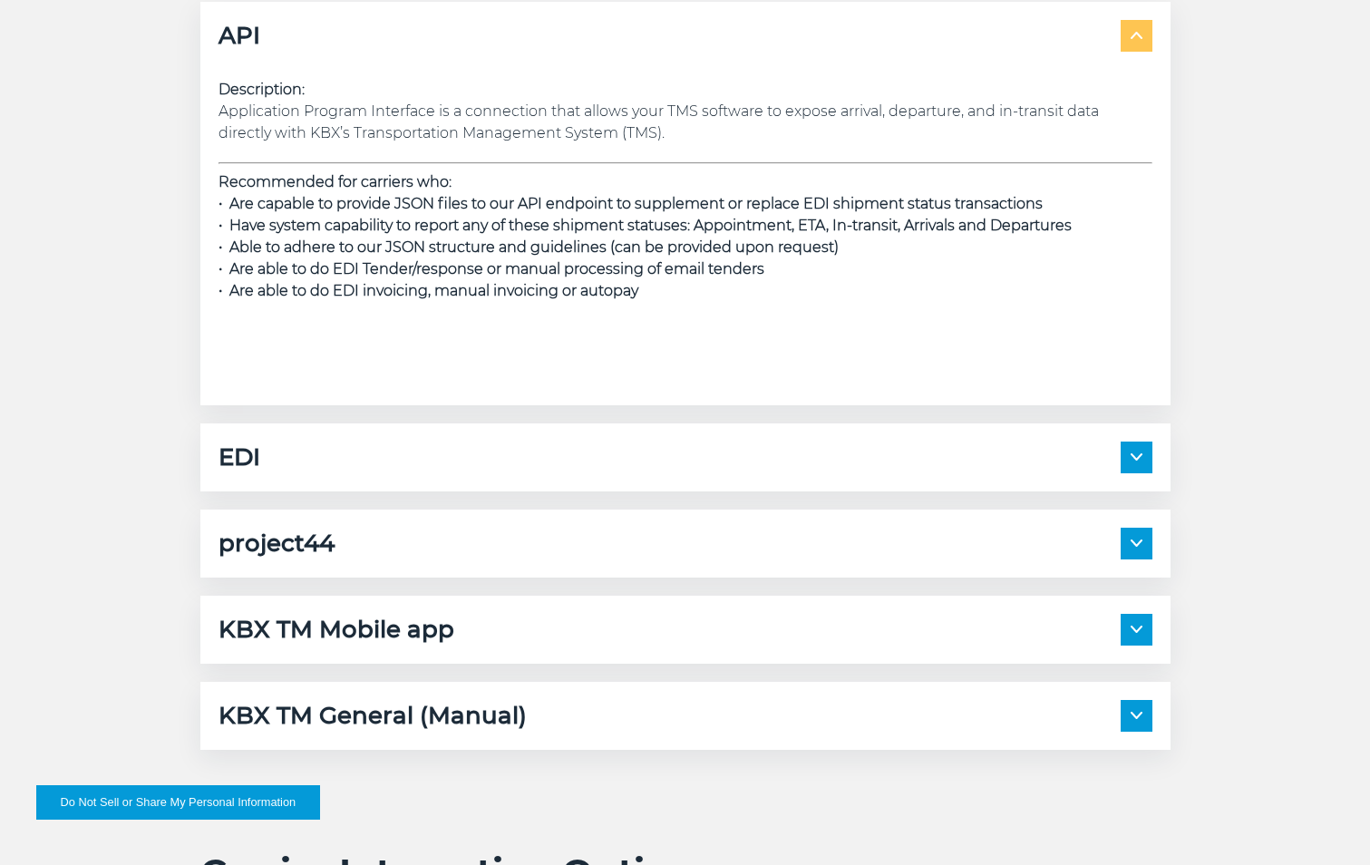  I want to click on span: • Are able to do EDI Tender/response or manual processing of email tenders, so click(491, 268).